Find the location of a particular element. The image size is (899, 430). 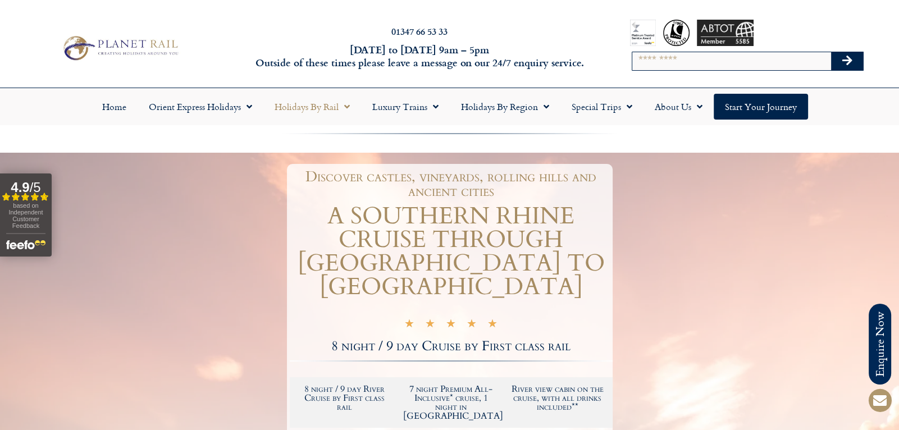

a: Home is located at coordinates (114, 107).